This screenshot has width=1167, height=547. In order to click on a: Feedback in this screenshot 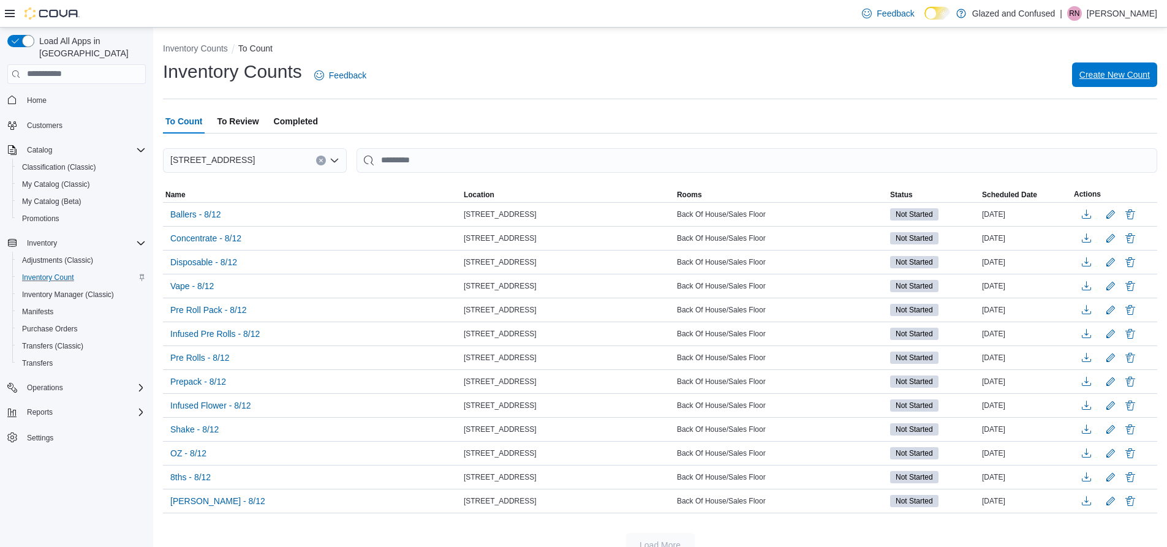, I will do `click(340, 75)`.